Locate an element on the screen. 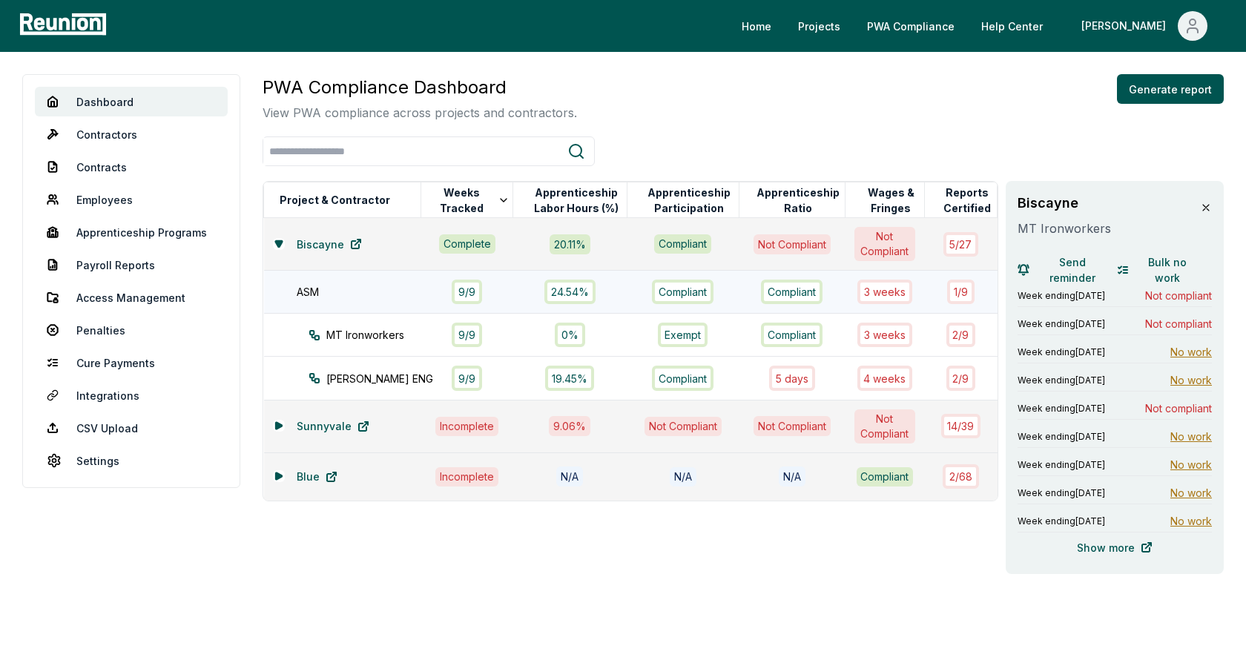  a: Employees is located at coordinates (131, 200).